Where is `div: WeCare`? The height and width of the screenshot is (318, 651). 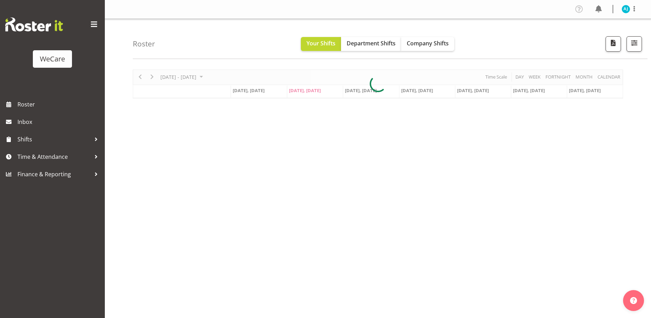
div: WeCare is located at coordinates (52, 59).